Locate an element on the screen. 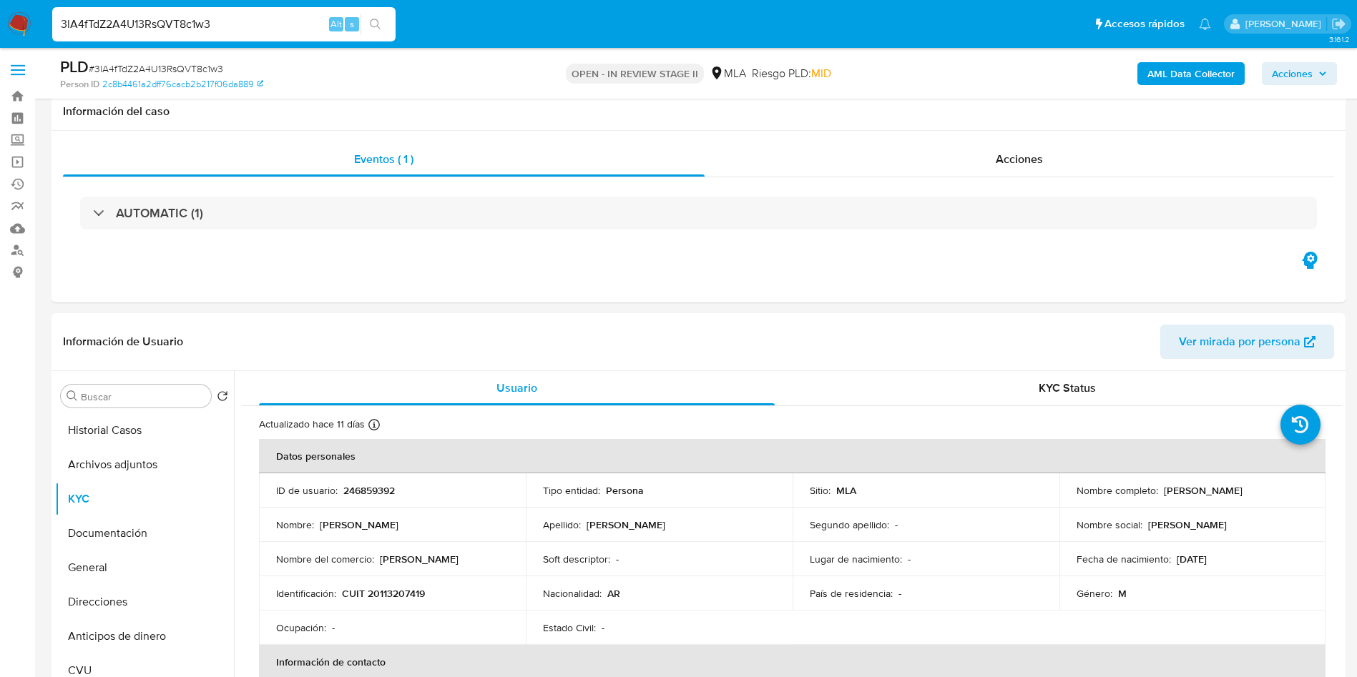 The width and height of the screenshot is (1357, 677). button: Archivos adjuntos is located at coordinates (144, 465).